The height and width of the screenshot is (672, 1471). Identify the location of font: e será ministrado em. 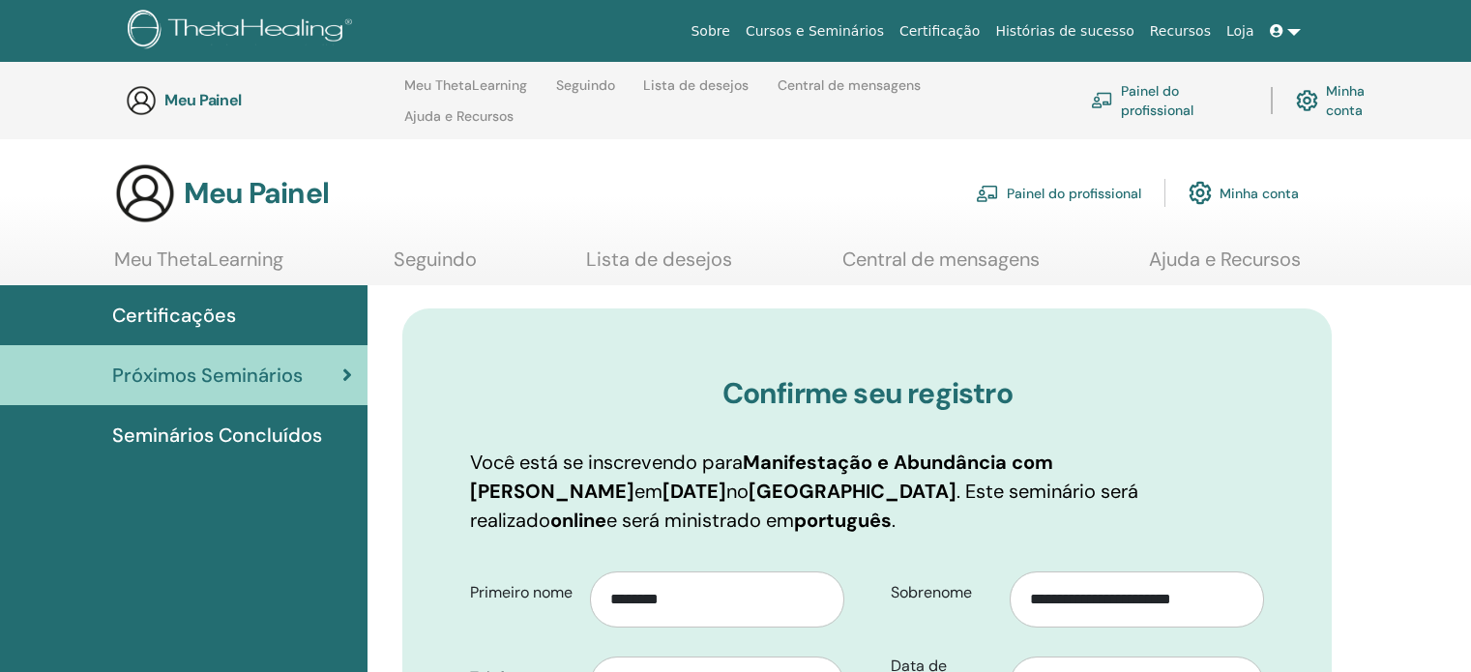
(700, 520).